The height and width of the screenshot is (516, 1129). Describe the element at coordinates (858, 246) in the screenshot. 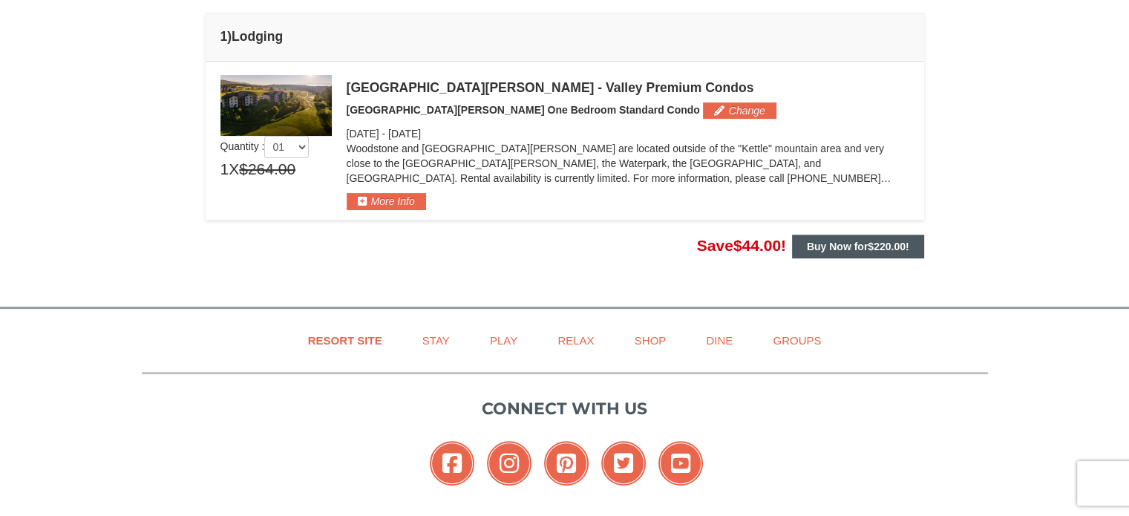

I see `strong: Buy Now for !` at that location.